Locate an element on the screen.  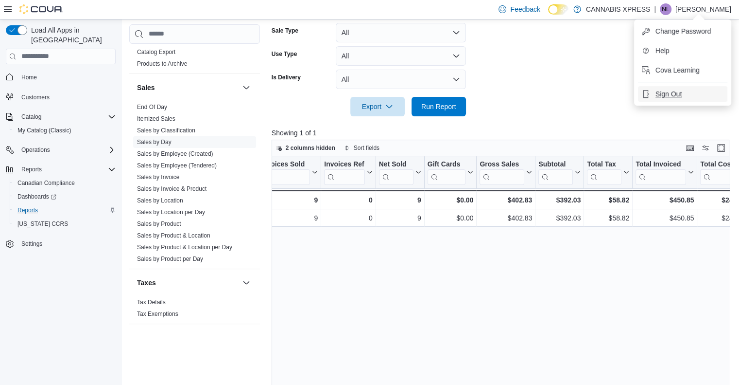
button: Keyboard shortcuts is located at coordinates (690, 148).